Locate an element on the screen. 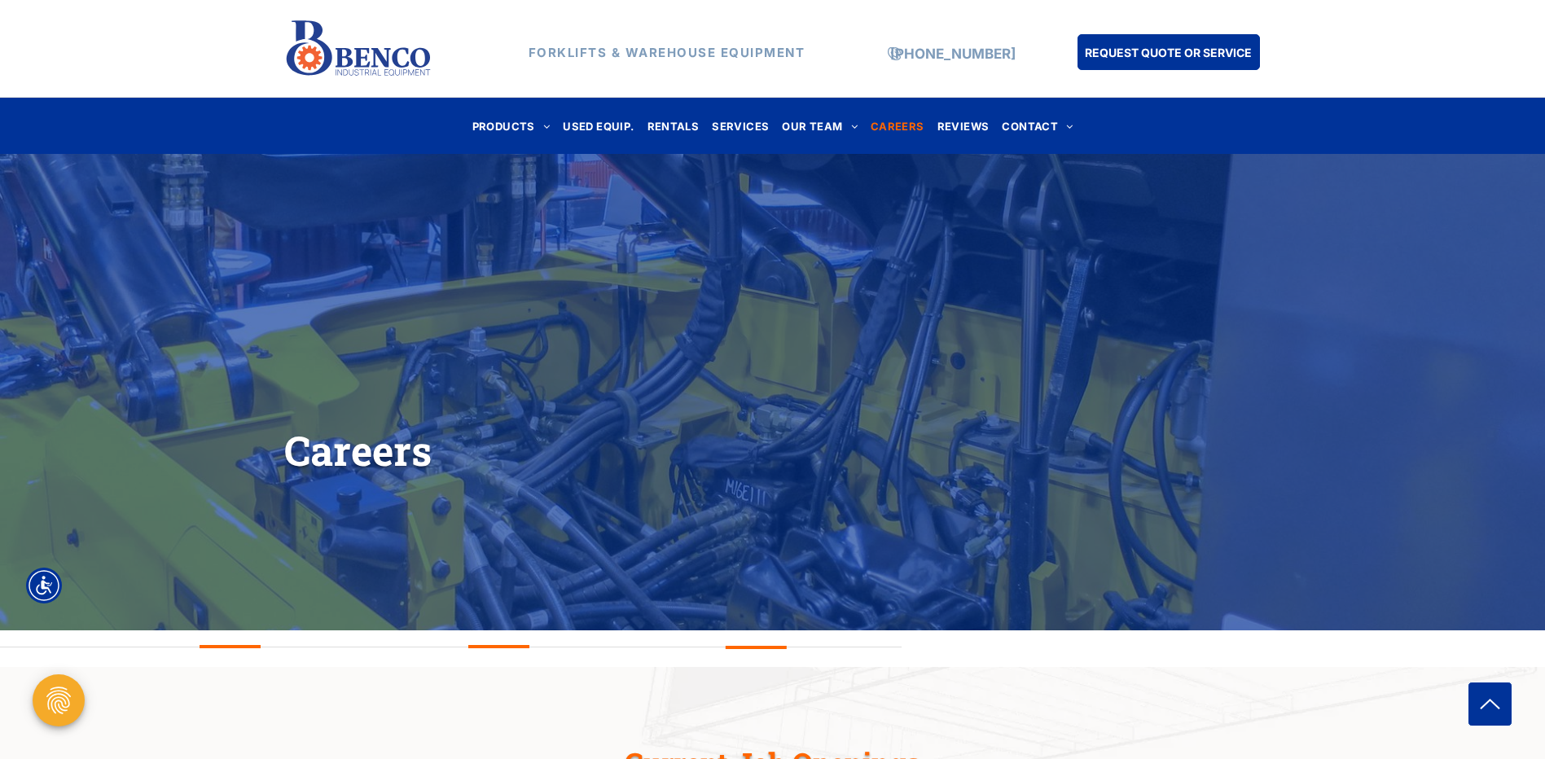 The image size is (1545, 759). a: PRODUCTS is located at coordinates (511, 125).